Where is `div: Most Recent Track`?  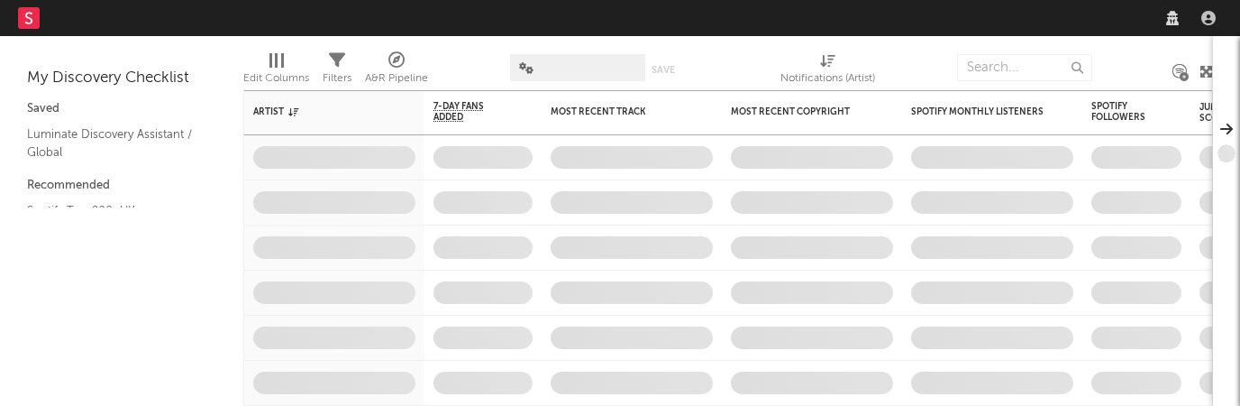 div: Most Recent Track is located at coordinates (618, 112).